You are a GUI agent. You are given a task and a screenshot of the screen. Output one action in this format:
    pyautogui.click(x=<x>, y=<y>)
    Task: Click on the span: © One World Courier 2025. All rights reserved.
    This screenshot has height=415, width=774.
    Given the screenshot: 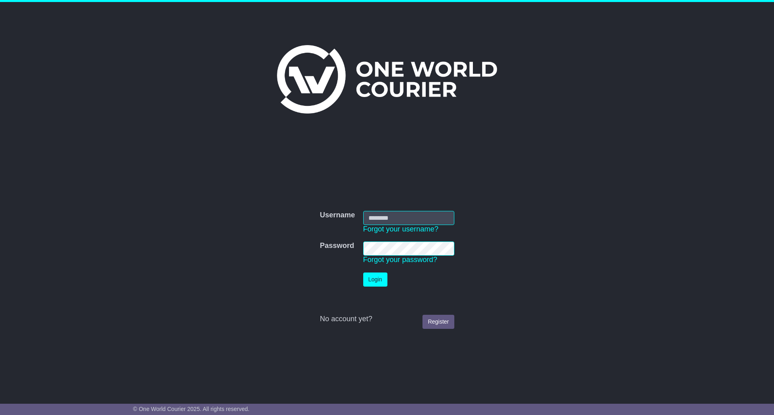 What is the action you would take?
    pyautogui.click(x=191, y=409)
    